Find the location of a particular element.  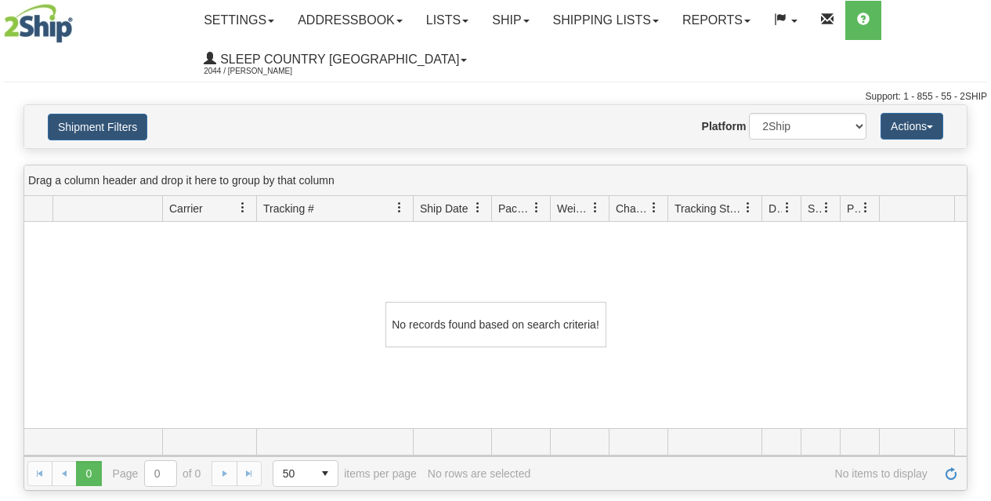

a: Addressbook is located at coordinates (350, 20).